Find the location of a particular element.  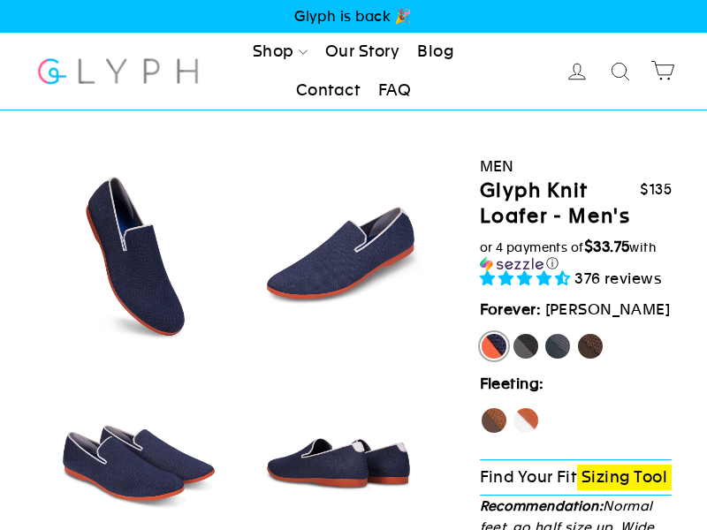

strong: Recommendation: is located at coordinates (542, 505).